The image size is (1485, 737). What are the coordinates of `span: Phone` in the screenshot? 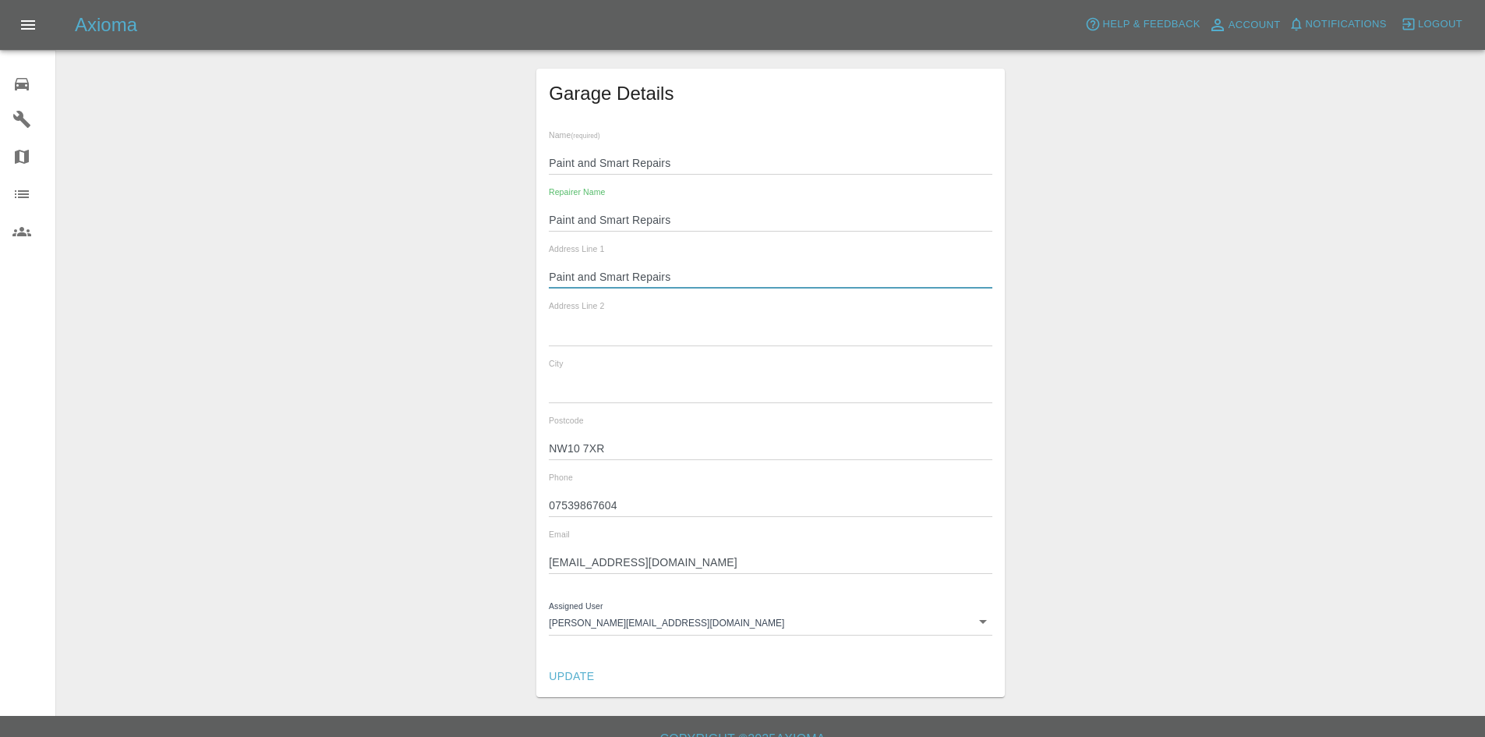 It's located at (560, 477).